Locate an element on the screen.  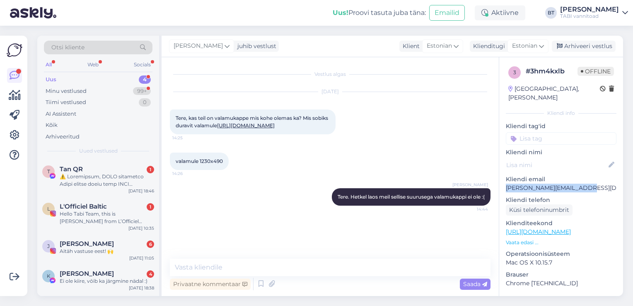
div: Aitäh vastuse eest! 🙌 is located at coordinates (107, 251).